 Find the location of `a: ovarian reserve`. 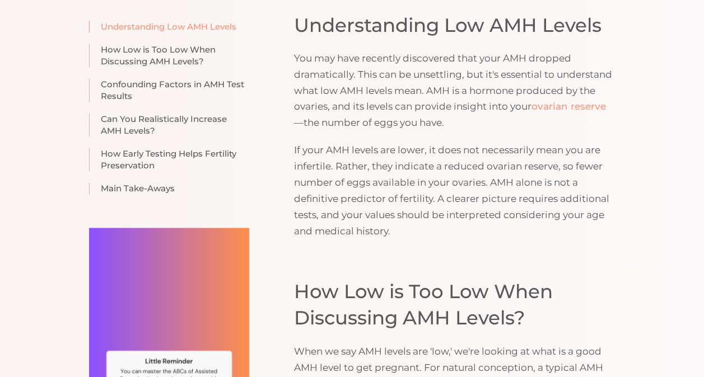

a: ovarian reserve is located at coordinates (568, 106).